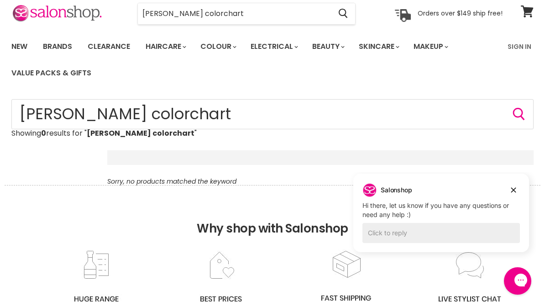 This screenshot has width=545, height=307. Describe the element at coordinates (95, 61) in the screenshot. I see `div: Reply to the campaigns` at that location.